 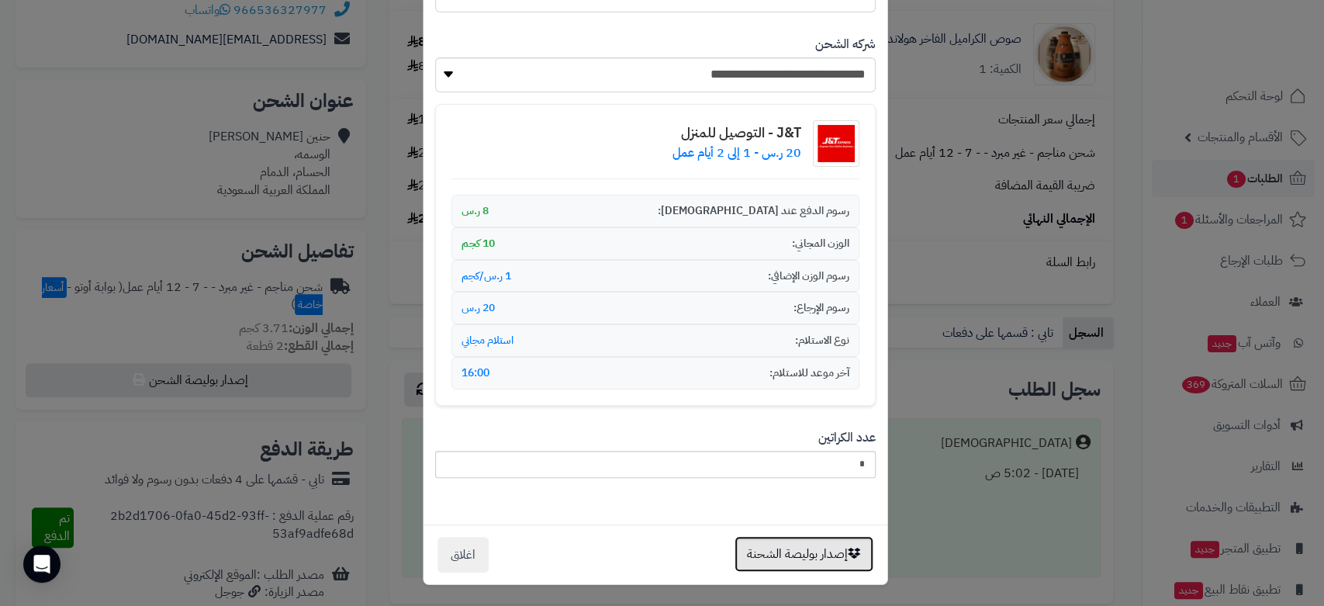 What do you see at coordinates (808, 276) in the screenshot?
I see `span: رسوم الوزن الإضافي:` at bounding box center [808, 276].